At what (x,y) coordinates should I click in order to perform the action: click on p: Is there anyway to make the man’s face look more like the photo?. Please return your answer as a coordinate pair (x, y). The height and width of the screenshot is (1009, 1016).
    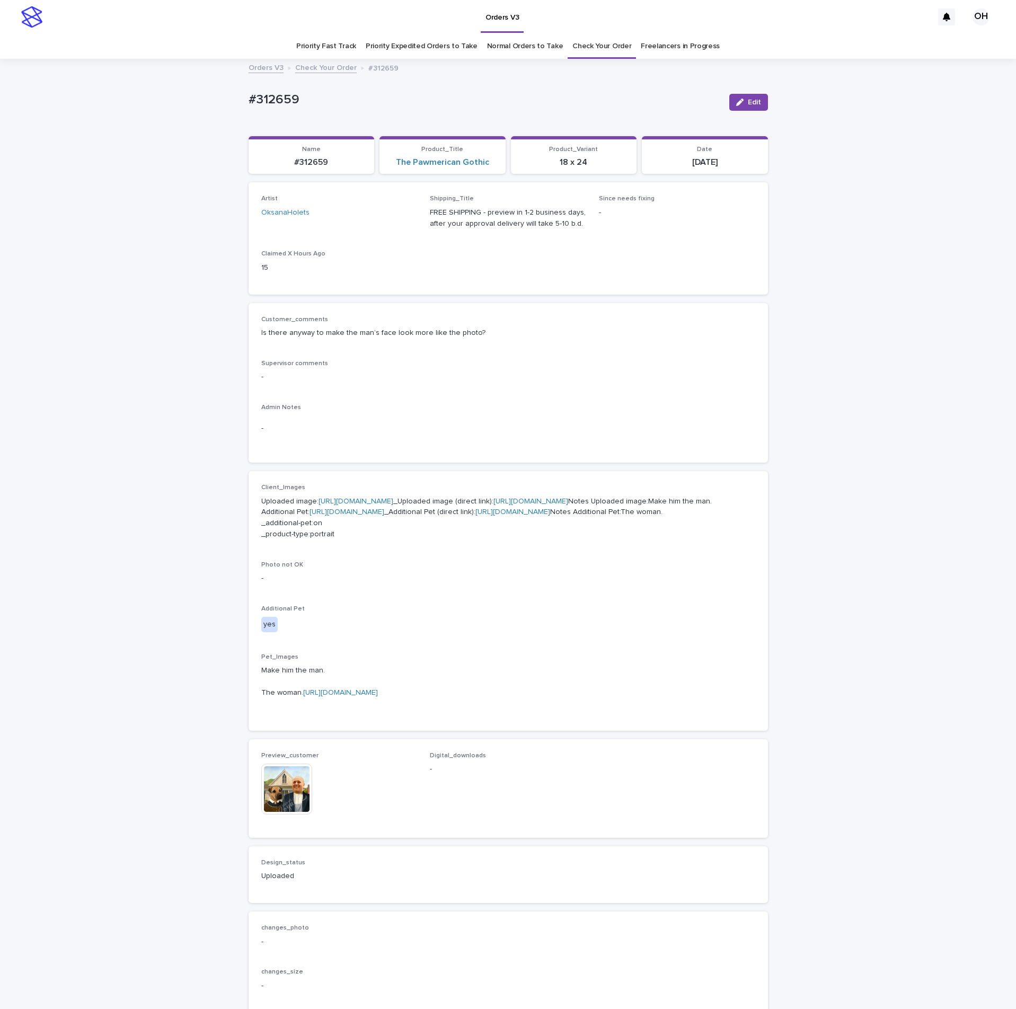
    Looking at the image, I should click on (508, 333).